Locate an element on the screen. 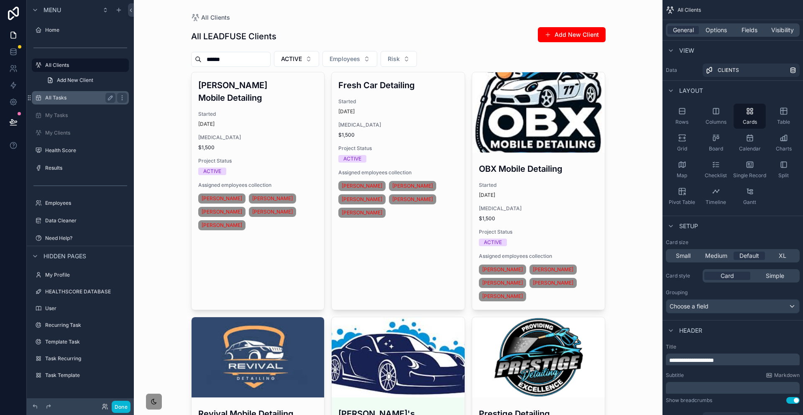  button: Single Record is located at coordinates (749, 170).